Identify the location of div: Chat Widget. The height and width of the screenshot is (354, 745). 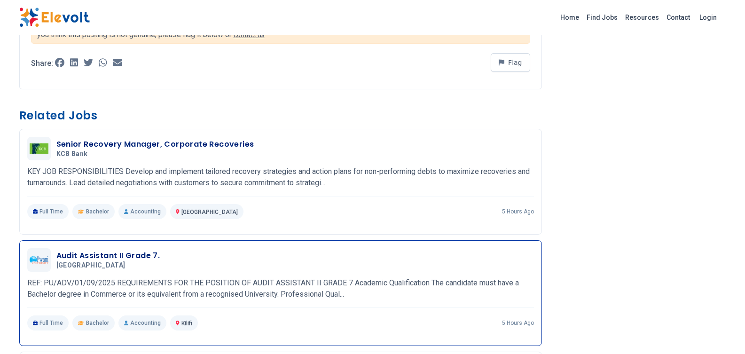
(722, 332).